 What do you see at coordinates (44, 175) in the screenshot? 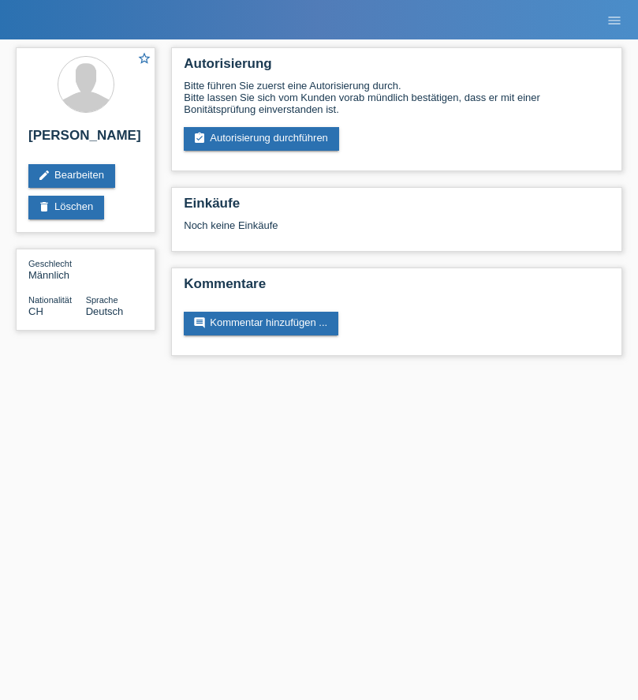
I see `i: edit` at bounding box center [44, 175].